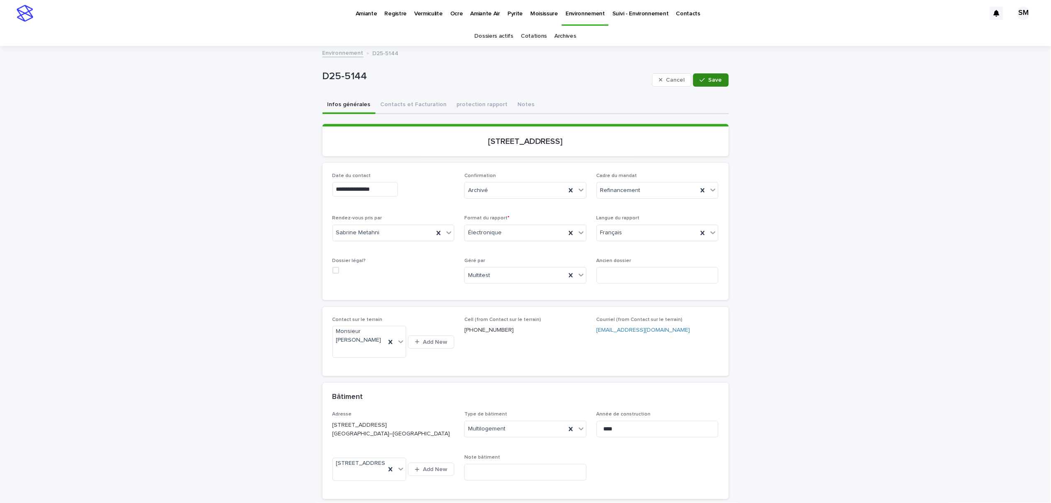 The image size is (1051, 503). Describe the element at coordinates (675, 80) in the screenshot. I see `span: Cancel` at that location.